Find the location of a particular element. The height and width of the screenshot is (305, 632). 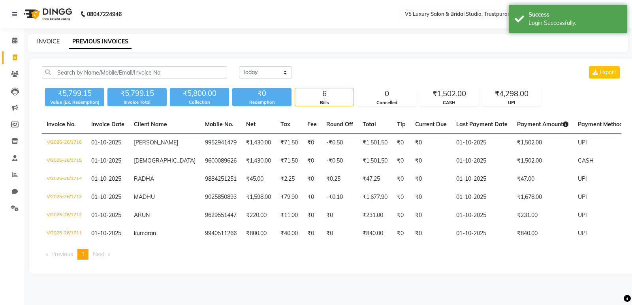

div: ₹0 is located at coordinates (262, 94).